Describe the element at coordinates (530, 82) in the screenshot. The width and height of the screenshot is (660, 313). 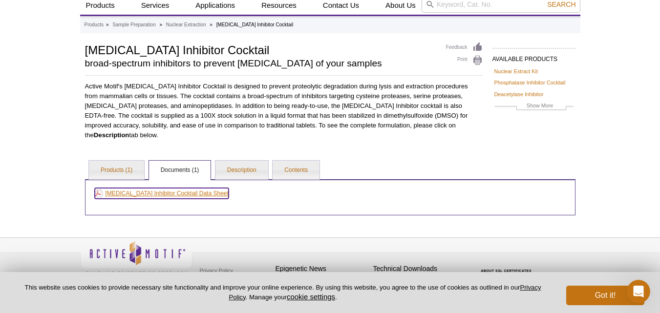
I see `a: Phosphatase Inhibitor Cocktail` at that location.